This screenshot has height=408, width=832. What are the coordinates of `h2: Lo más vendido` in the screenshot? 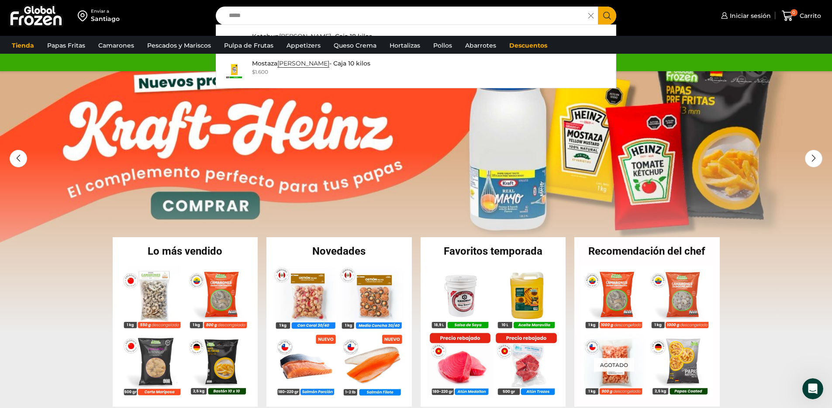 It's located at (185, 251).